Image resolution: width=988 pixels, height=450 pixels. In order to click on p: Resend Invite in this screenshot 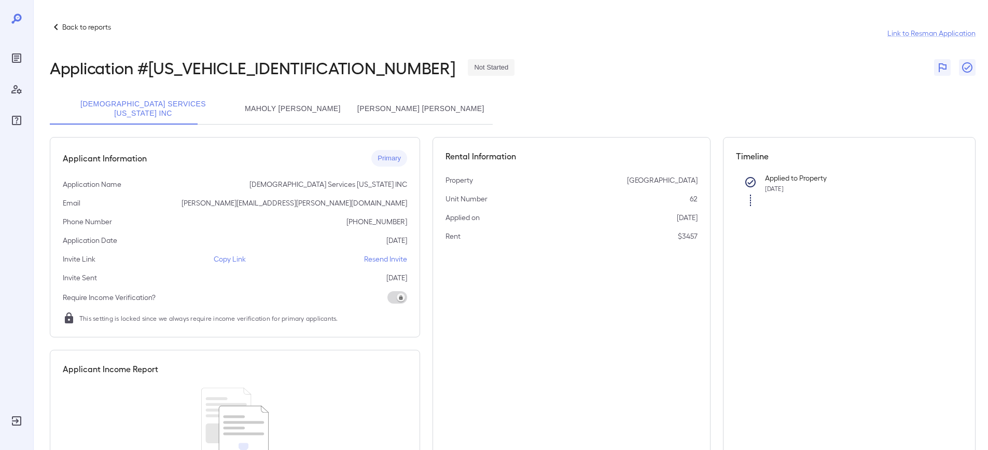, I will do `click(385, 259)`.